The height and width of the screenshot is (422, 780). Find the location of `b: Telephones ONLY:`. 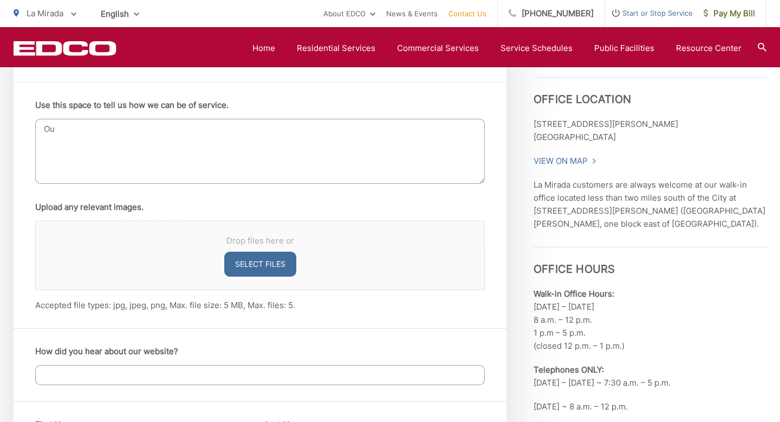

b: Telephones ONLY: is located at coordinates (569, 369).